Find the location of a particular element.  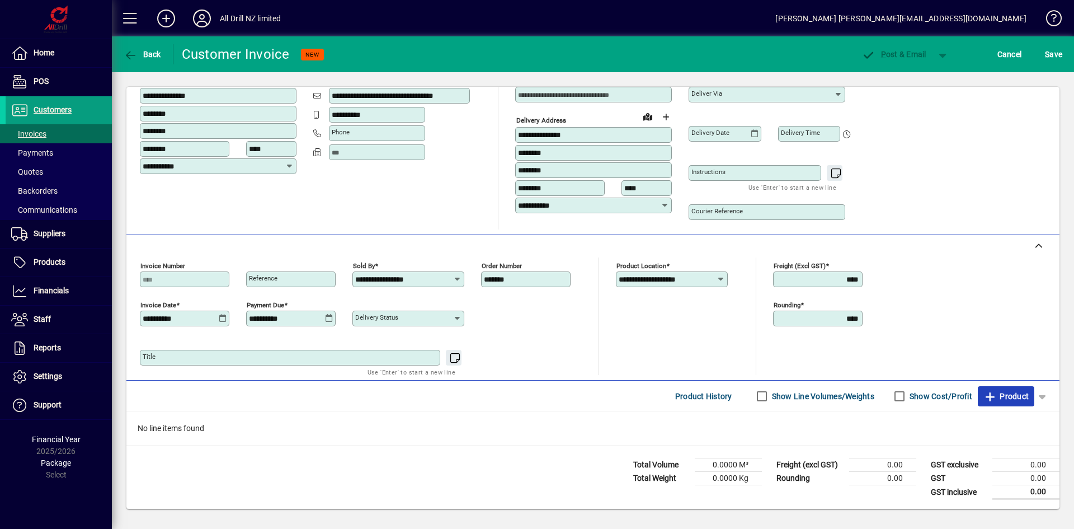

span: Customers is located at coordinates (53, 110).